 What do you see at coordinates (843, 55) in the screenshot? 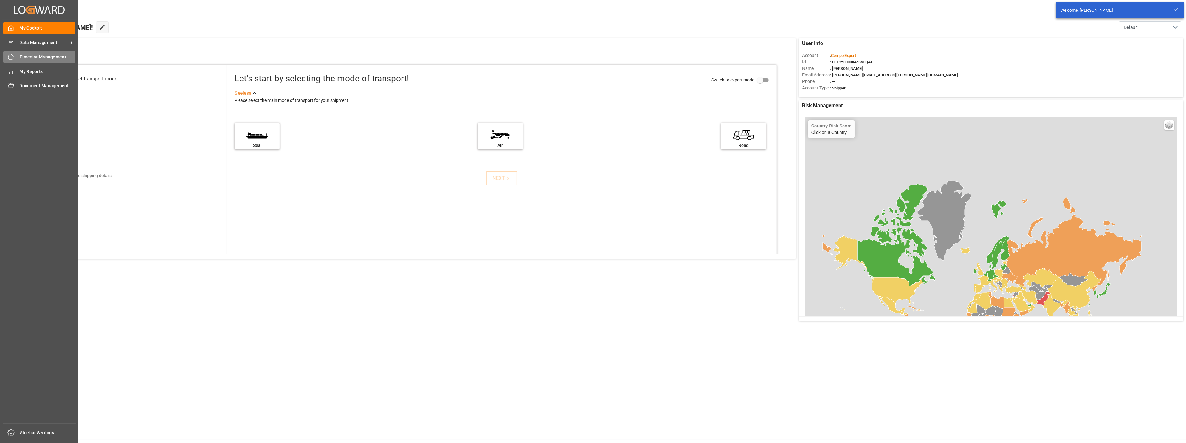
I see `span: Compo Expert` at bounding box center [843, 55].